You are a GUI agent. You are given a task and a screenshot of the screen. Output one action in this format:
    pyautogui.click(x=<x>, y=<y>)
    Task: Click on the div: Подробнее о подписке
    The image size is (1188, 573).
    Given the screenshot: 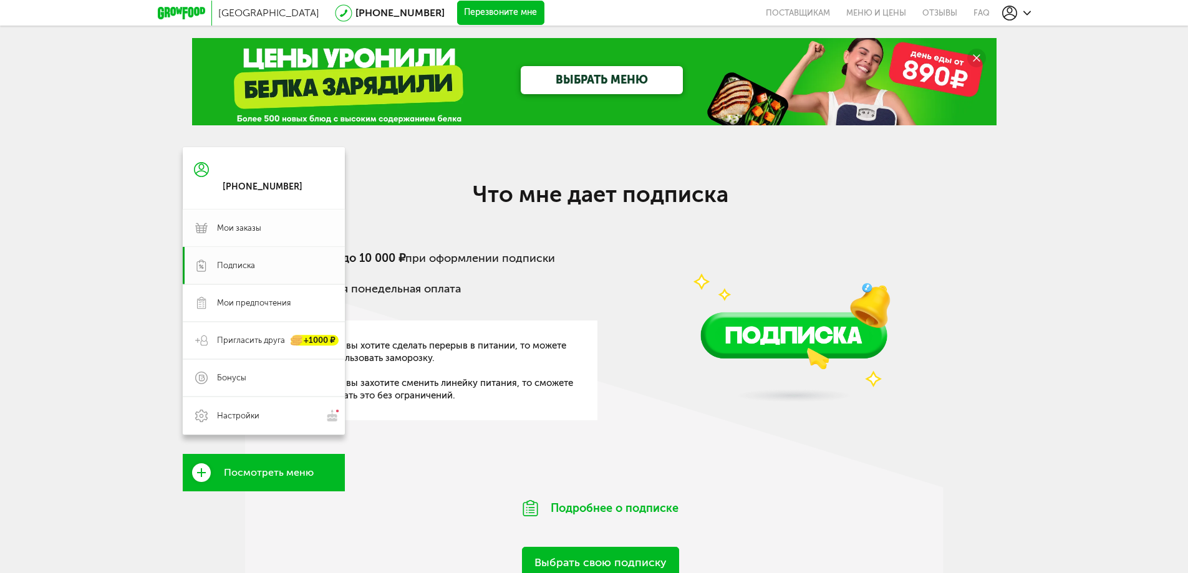 What is the action you would take?
    pyautogui.click(x=601, y=508)
    